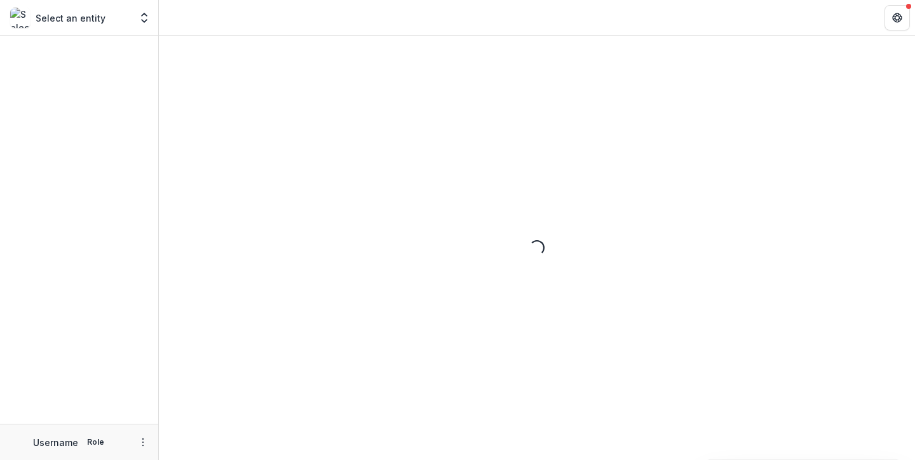 The height and width of the screenshot is (460, 915). What do you see at coordinates (897, 18) in the screenshot?
I see `button: Get Help` at bounding box center [897, 18].